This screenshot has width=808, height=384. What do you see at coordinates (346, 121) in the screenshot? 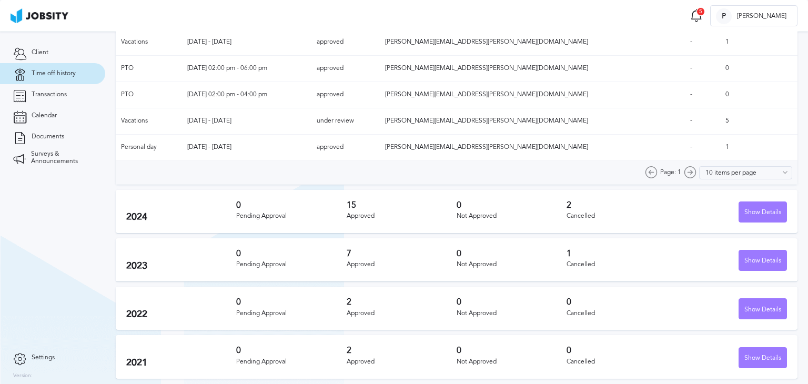
I see `td: under review` at bounding box center [346, 121].